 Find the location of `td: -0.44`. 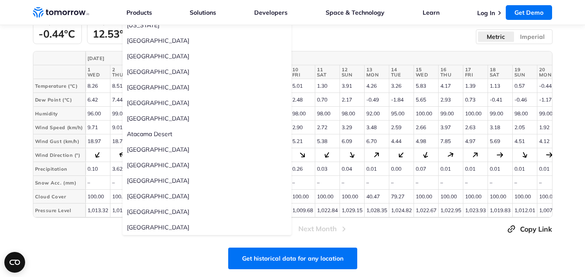

td: -0.44 is located at coordinates (549, 86).